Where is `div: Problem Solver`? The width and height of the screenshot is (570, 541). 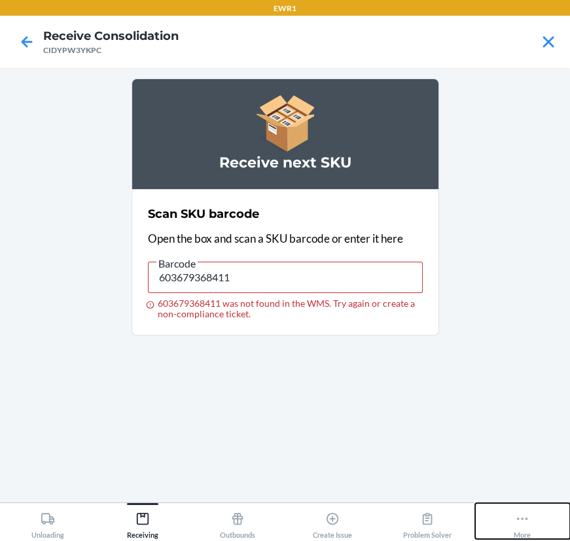
div: Problem Solver is located at coordinates (427, 523).